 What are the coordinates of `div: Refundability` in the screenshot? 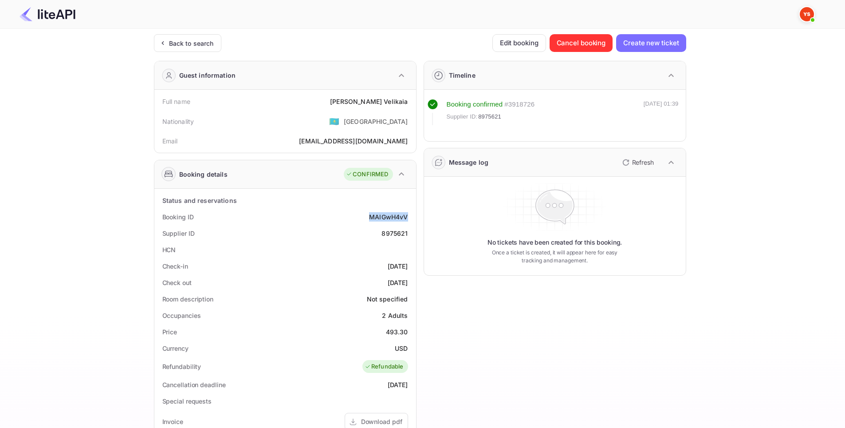 It's located at (182, 366).